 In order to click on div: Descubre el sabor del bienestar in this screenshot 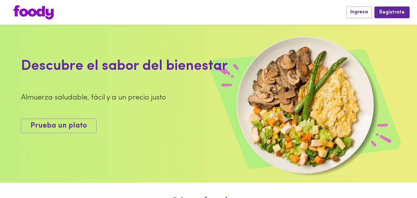, I will do `click(146, 66)`.